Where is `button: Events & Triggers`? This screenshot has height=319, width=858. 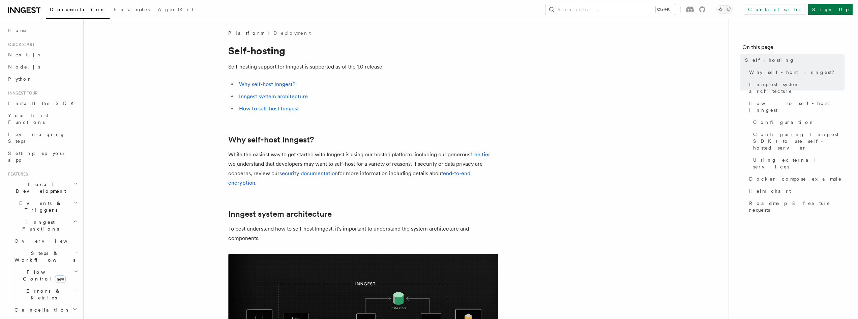
button: Events & Triggers is located at coordinates (42, 206).